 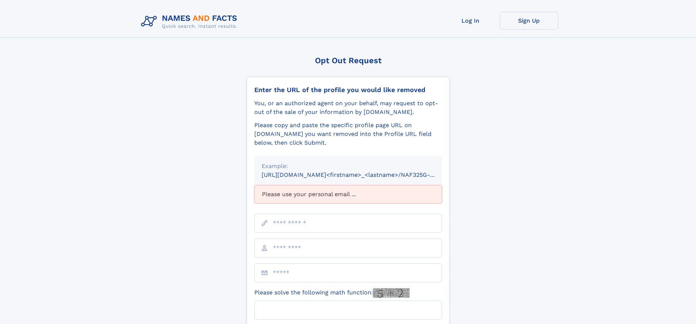 I want to click on div: Please use your personal email ..., so click(x=348, y=194).